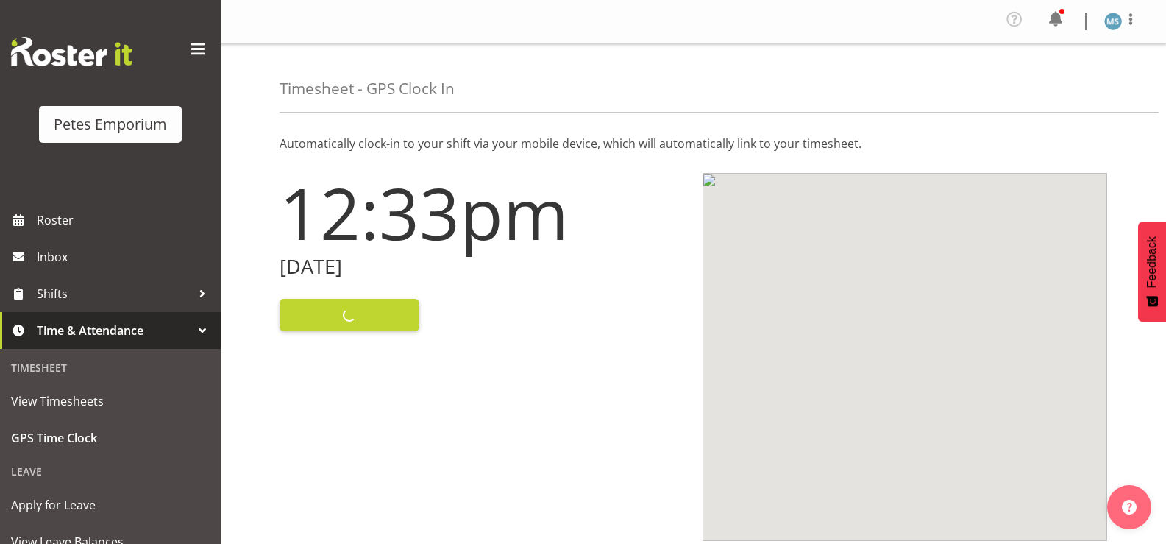 The height and width of the screenshot is (544, 1166). I want to click on p: Automatically clock-in to your shift via your mobile device, which will automatically link to you..., so click(693, 143).